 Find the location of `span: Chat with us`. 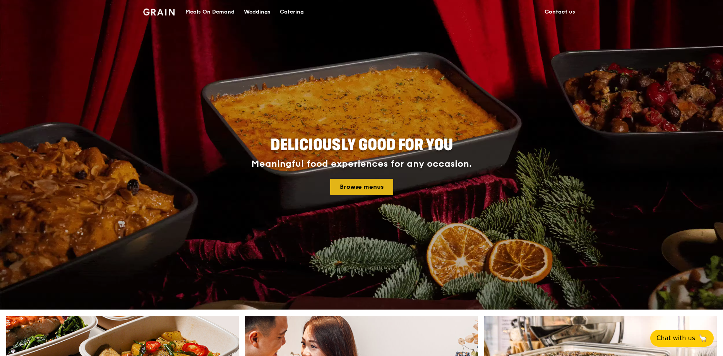

span: Chat with us is located at coordinates (676, 338).